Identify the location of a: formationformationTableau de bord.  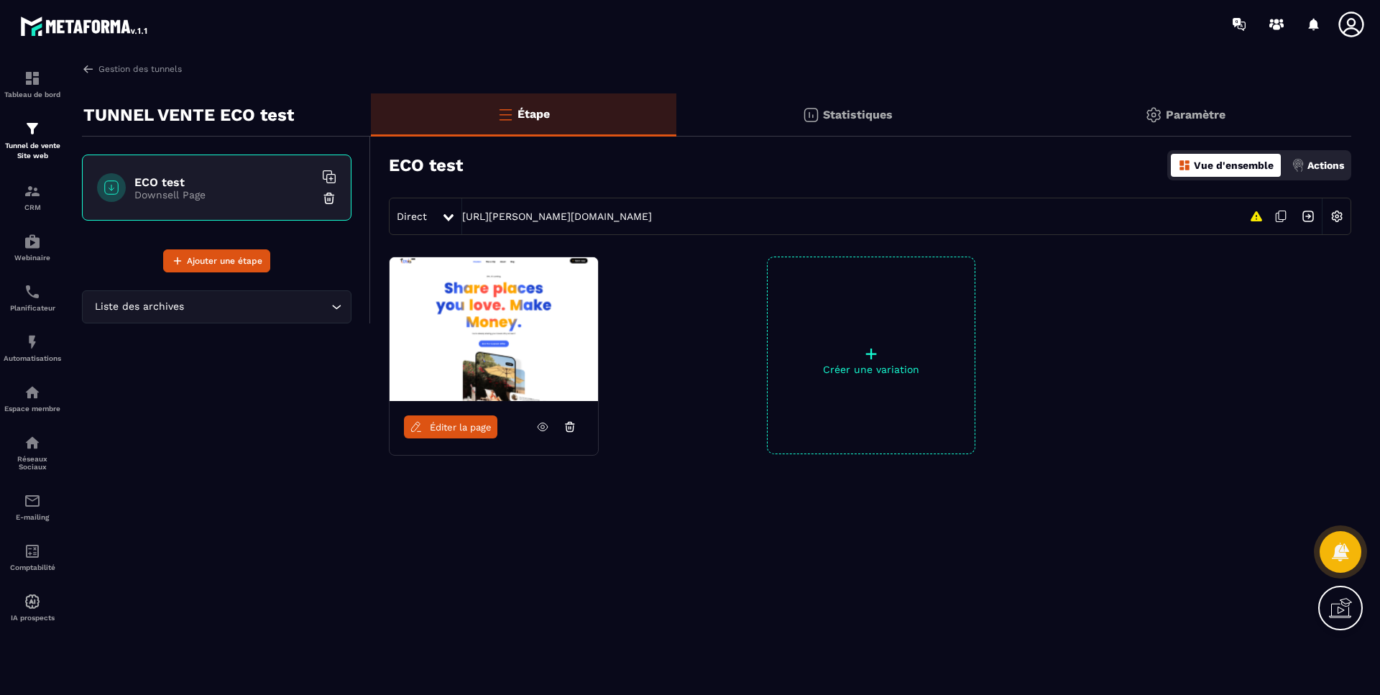
(32, 84).